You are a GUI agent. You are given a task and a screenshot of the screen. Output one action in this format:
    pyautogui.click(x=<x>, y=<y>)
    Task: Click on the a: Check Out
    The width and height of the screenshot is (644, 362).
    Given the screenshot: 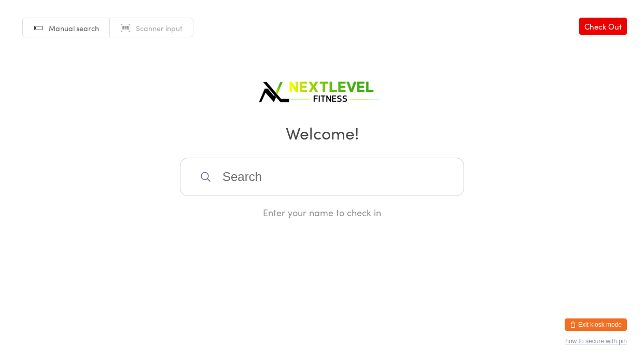 What is the action you would take?
    pyautogui.click(x=603, y=26)
    